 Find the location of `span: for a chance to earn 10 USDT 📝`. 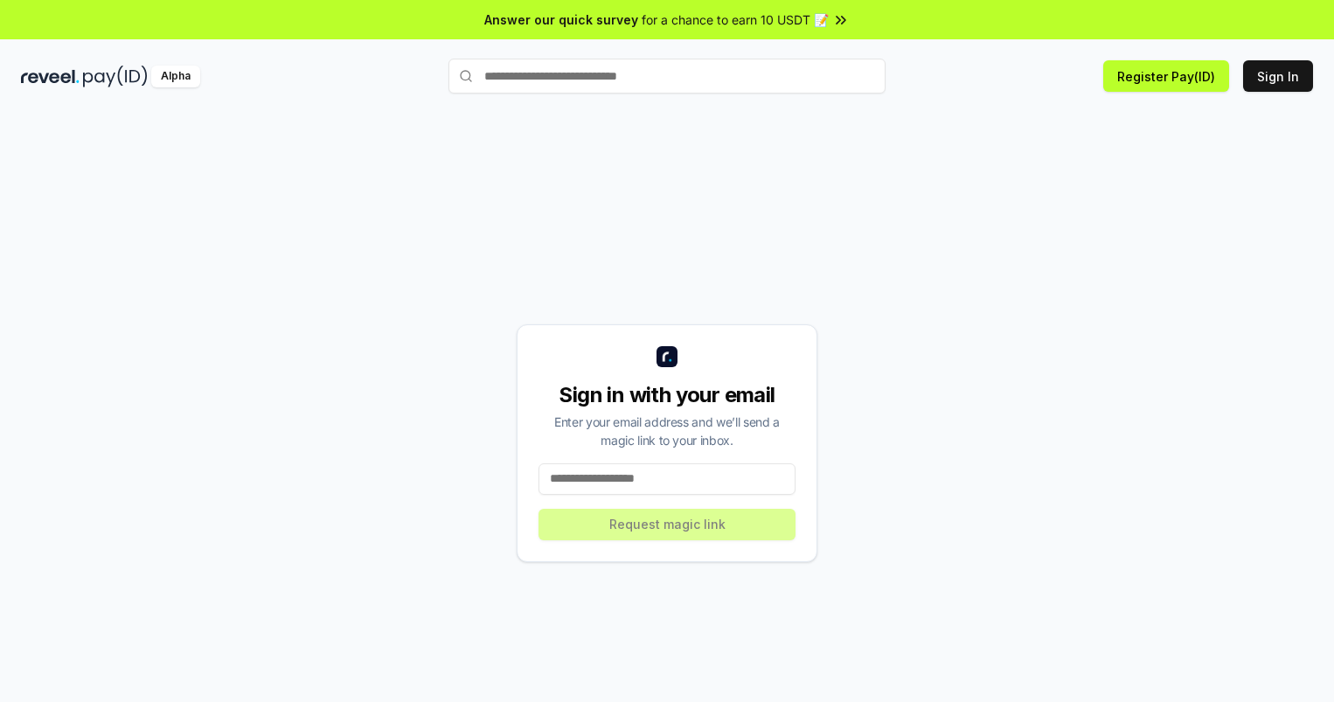

span: for a chance to earn 10 USDT 📝 is located at coordinates (735, 19).